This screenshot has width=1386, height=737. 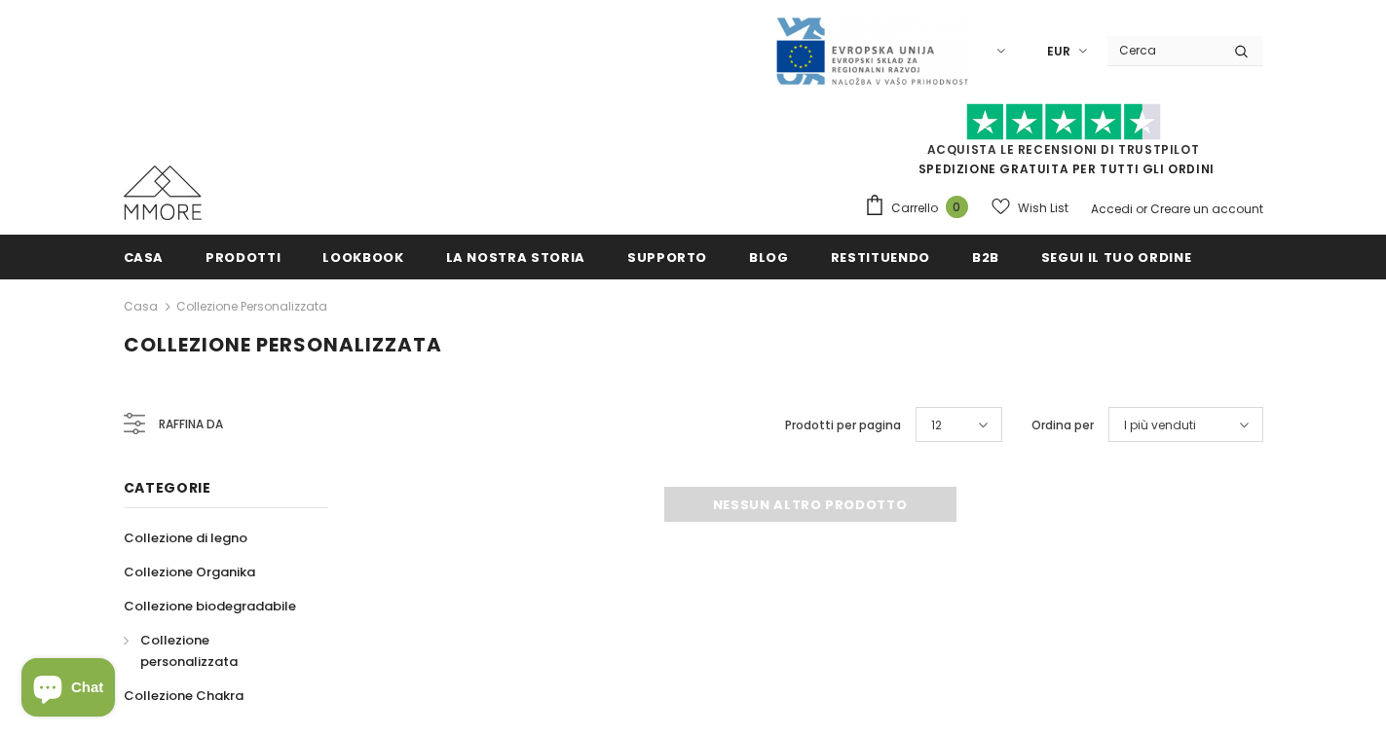 I want to click on a: Collezione di legno, so click(x=185, y=538).